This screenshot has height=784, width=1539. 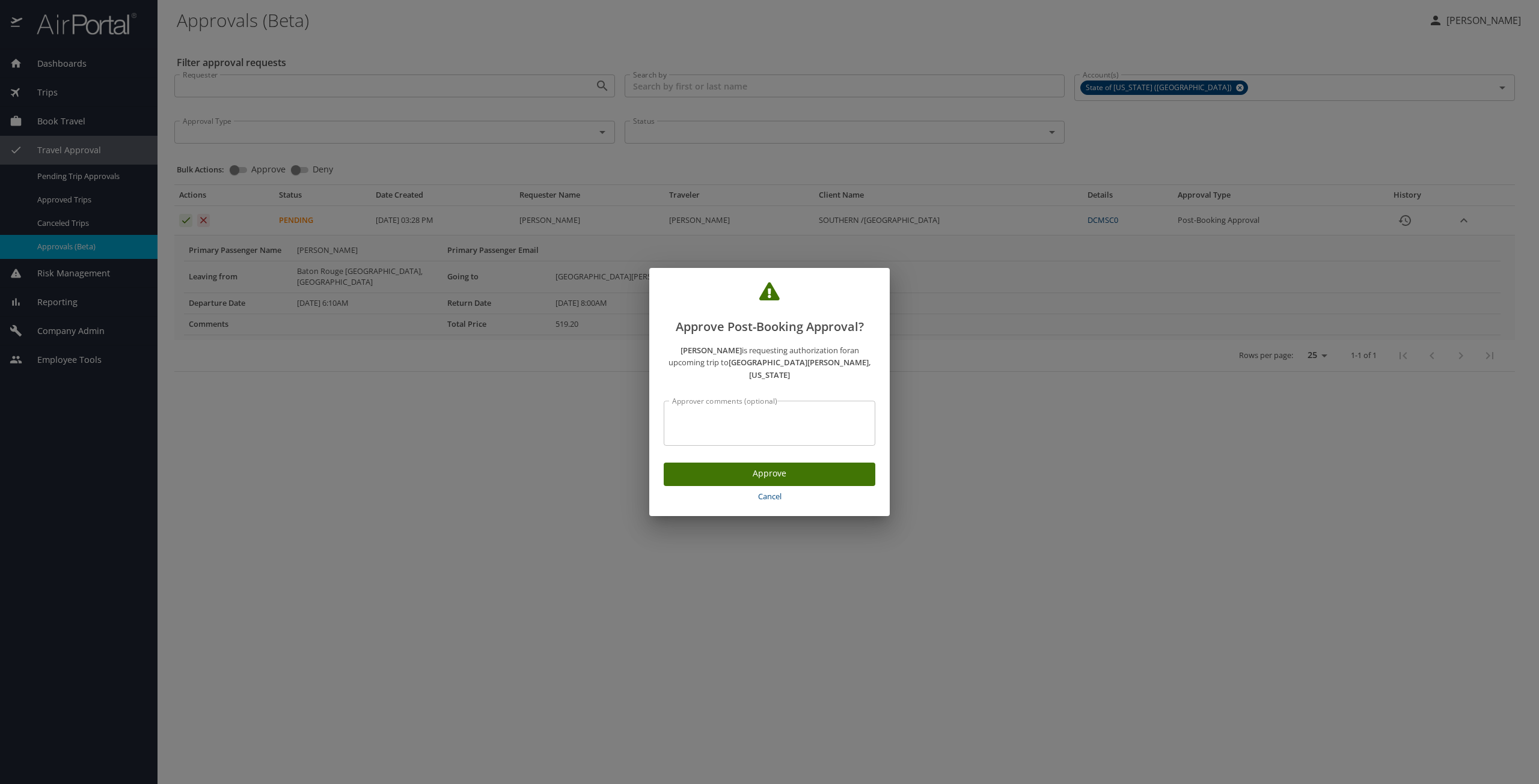 I want to click on span: Cancel, so click(x=770, y=497).